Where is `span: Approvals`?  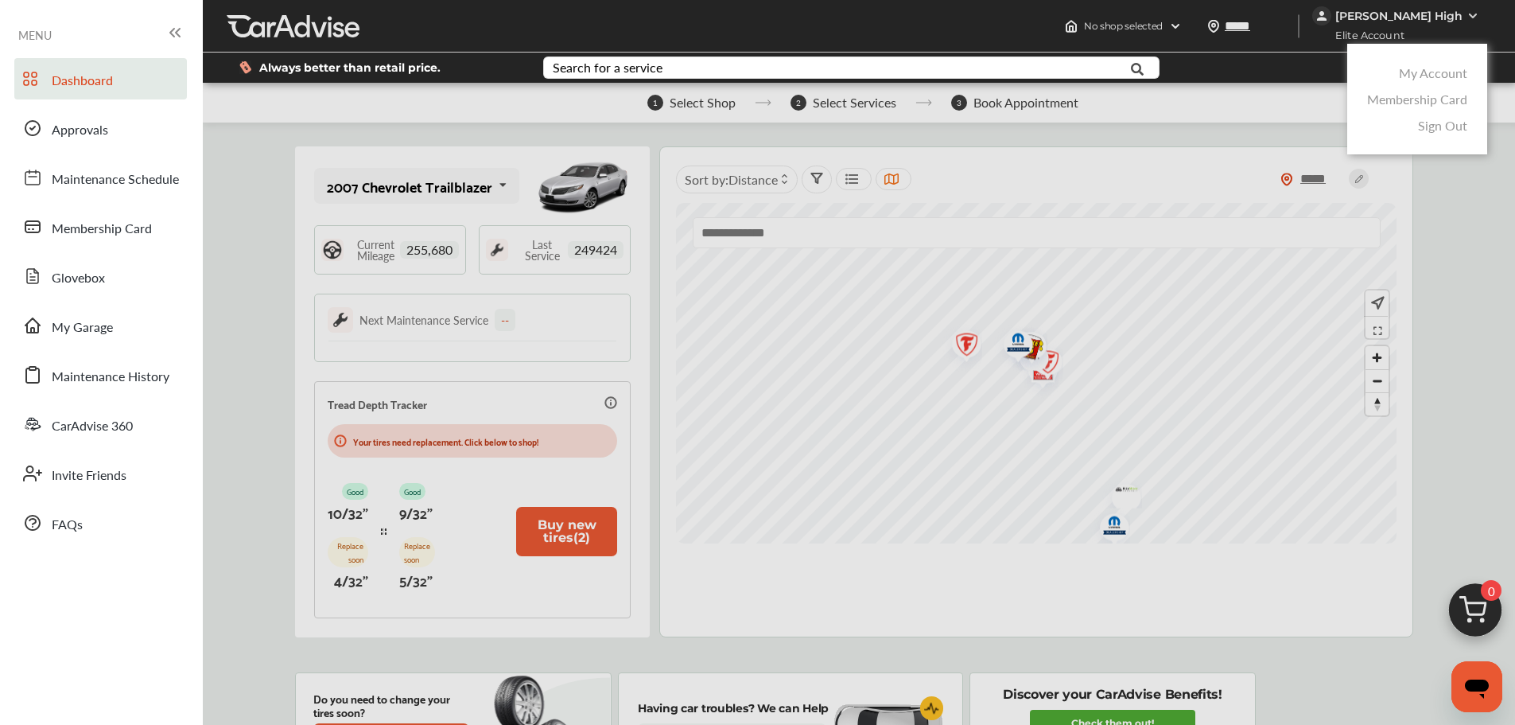 span: Approvals is located at coordinates (80, 130).